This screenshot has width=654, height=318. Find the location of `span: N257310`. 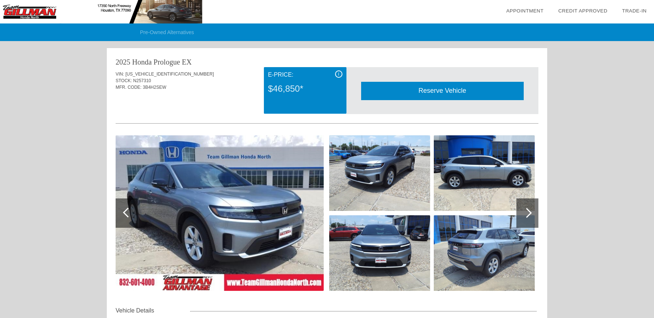

span: N257310 is located at coordinates (142, 81).